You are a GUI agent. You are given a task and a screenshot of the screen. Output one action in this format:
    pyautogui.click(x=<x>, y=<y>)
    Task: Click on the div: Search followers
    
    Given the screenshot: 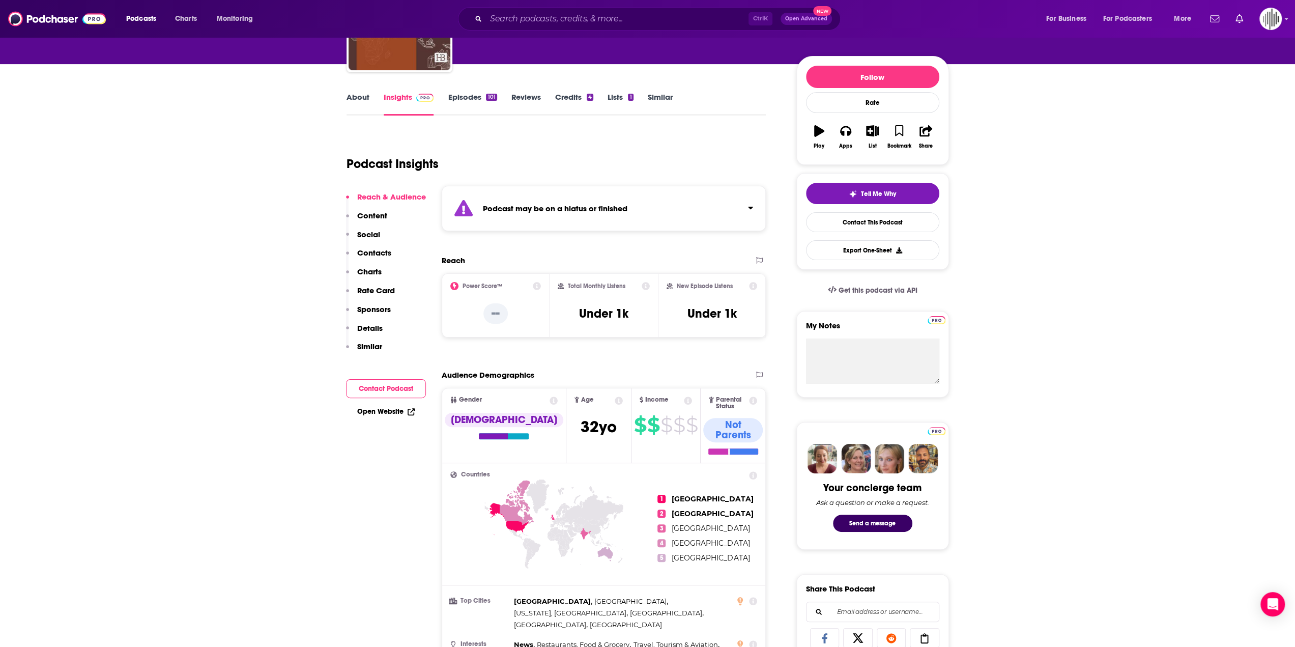 What is the action you would take?
    pyautogui.click(x=873, y=612)
    